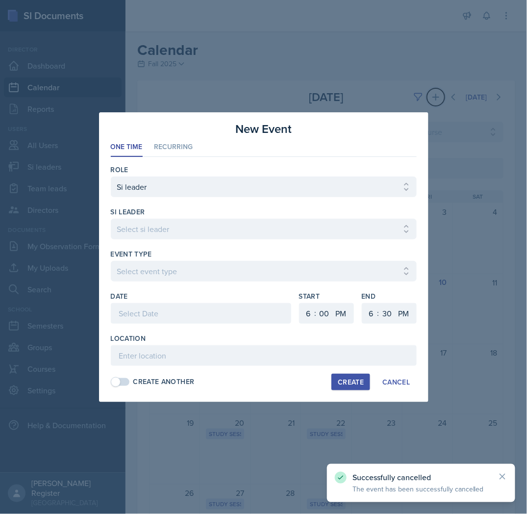 This screenshot has width=527, height=514. What do you see at coordinates (120, 170) in the screenshot?
I see `label: Role` at bounding box center [120, 170].